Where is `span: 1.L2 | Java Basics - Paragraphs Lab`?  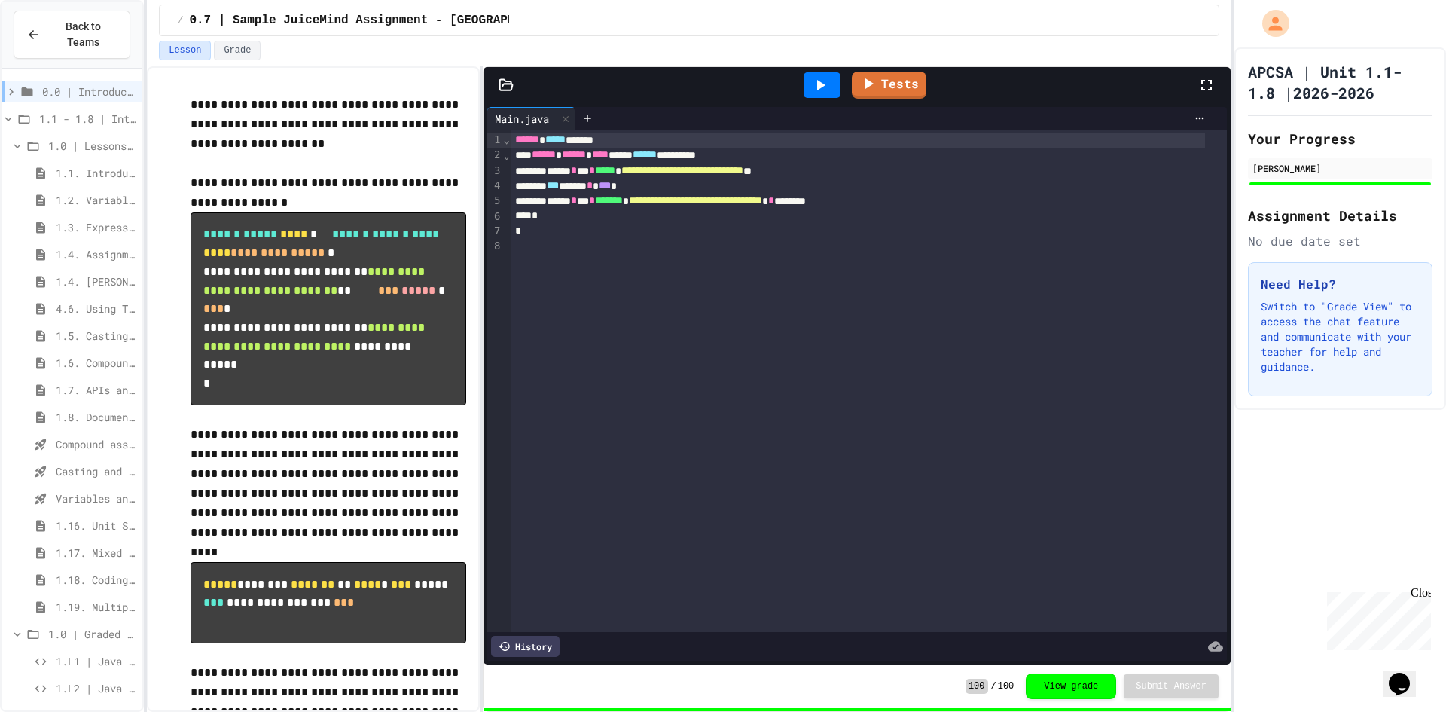
span: 1.L2 | Java Basics - Paragraphs Lab is located at coordinates (96, 687).